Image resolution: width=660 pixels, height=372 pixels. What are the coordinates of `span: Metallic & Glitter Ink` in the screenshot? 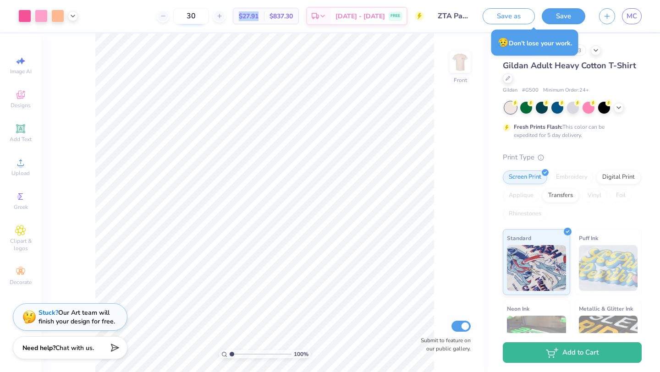 It's located at (606, 308).